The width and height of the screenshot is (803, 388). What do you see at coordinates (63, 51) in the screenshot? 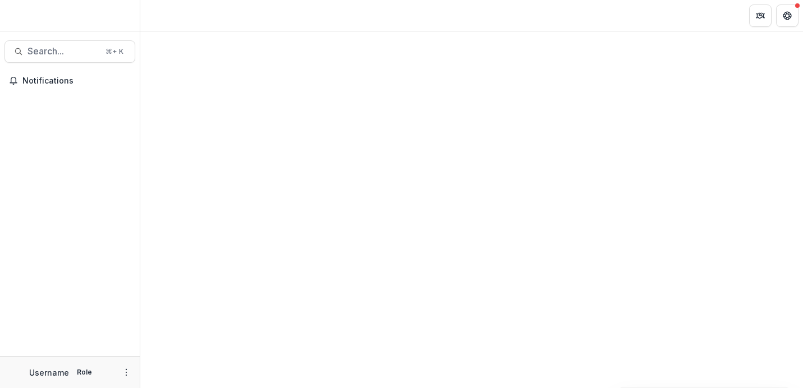
I see `span: Search...` at bounding box center [63, 51].